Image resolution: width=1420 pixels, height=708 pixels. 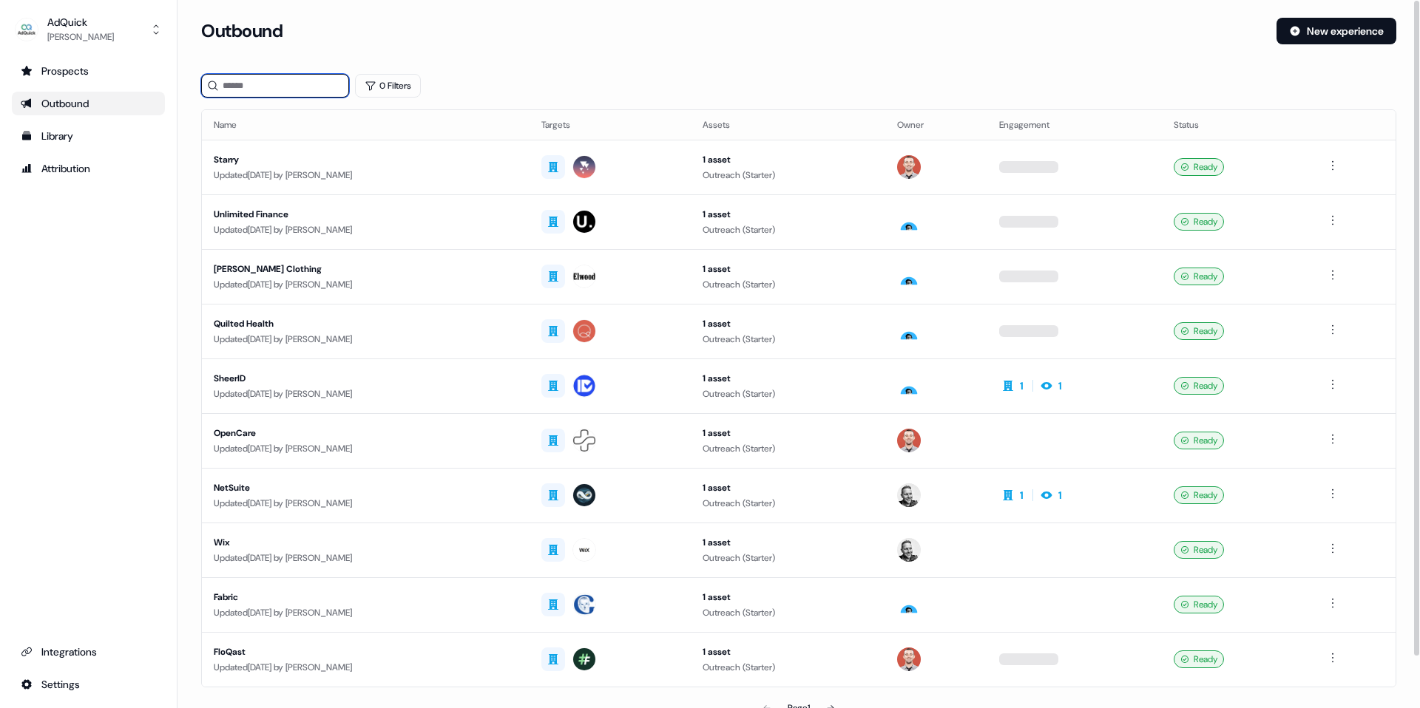 I want to click on a: Go to attribution, so click(x=88, y=169).